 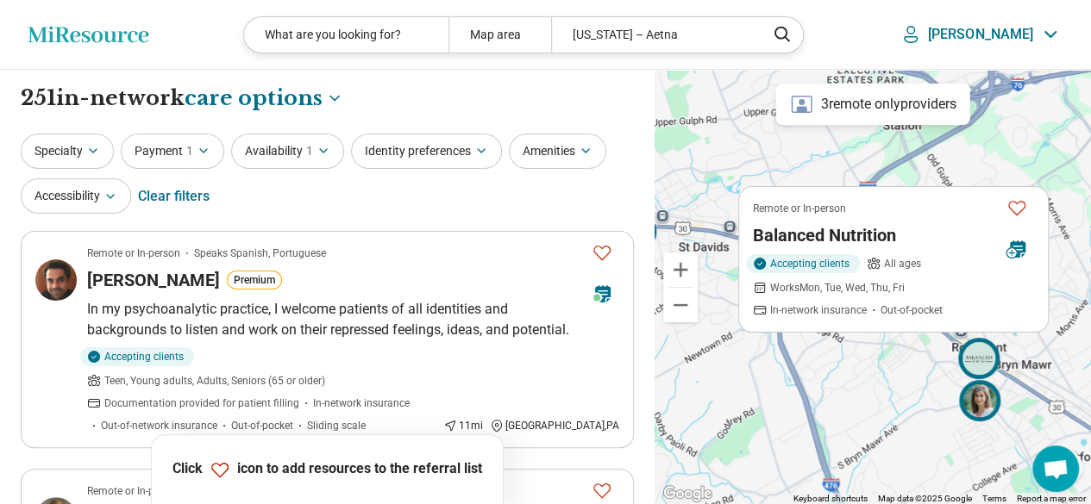 What do you see at coordinates (680, 270) in the screenshot?
I see `button: Zoom in` at bounding box center [680, 270].